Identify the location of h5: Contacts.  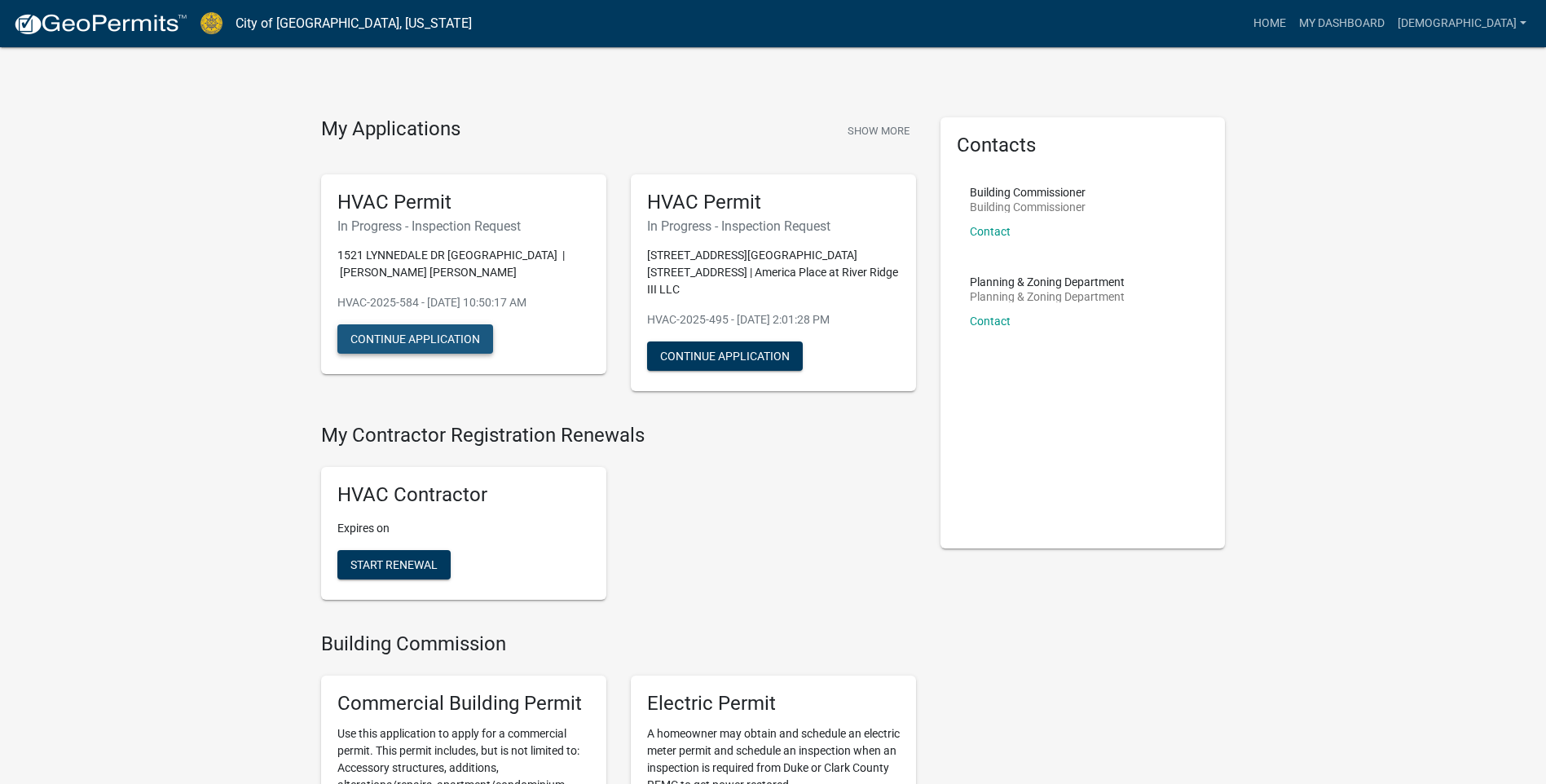
(1083, 145).